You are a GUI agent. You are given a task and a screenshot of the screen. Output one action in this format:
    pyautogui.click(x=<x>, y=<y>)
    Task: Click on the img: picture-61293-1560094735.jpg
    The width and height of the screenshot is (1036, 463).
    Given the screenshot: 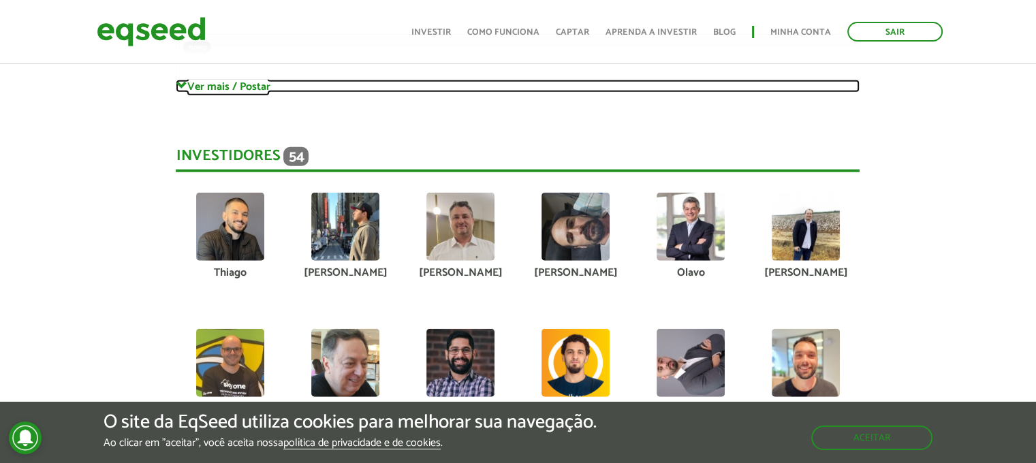 What is the action you would take?
    pyautogui.click(x=805, y=227)
    